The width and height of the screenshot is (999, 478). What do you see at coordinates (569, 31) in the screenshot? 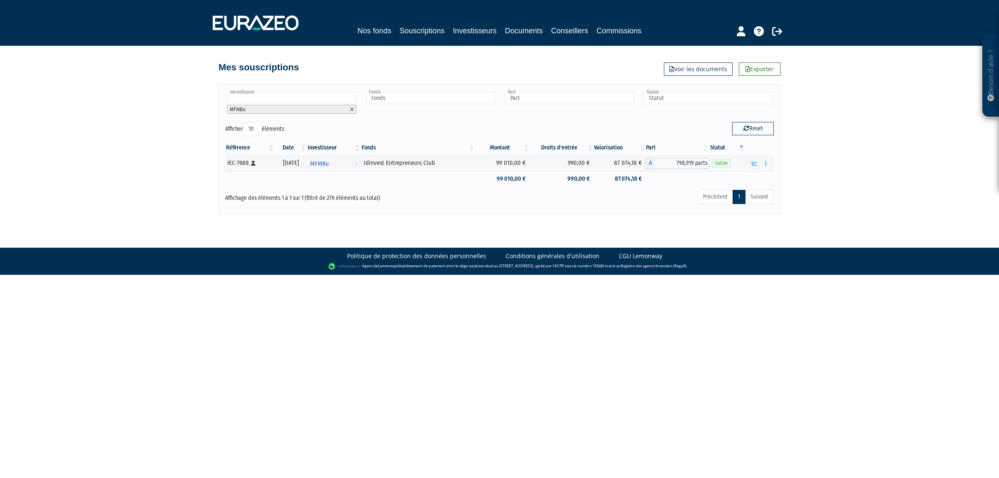
I see `a: Conseillers` at bounding box center [569, 31].